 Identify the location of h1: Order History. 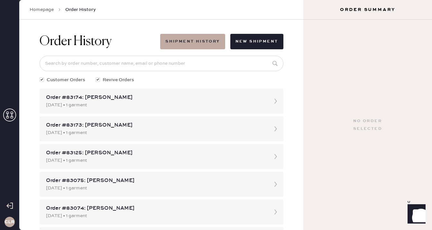
(76, 42).